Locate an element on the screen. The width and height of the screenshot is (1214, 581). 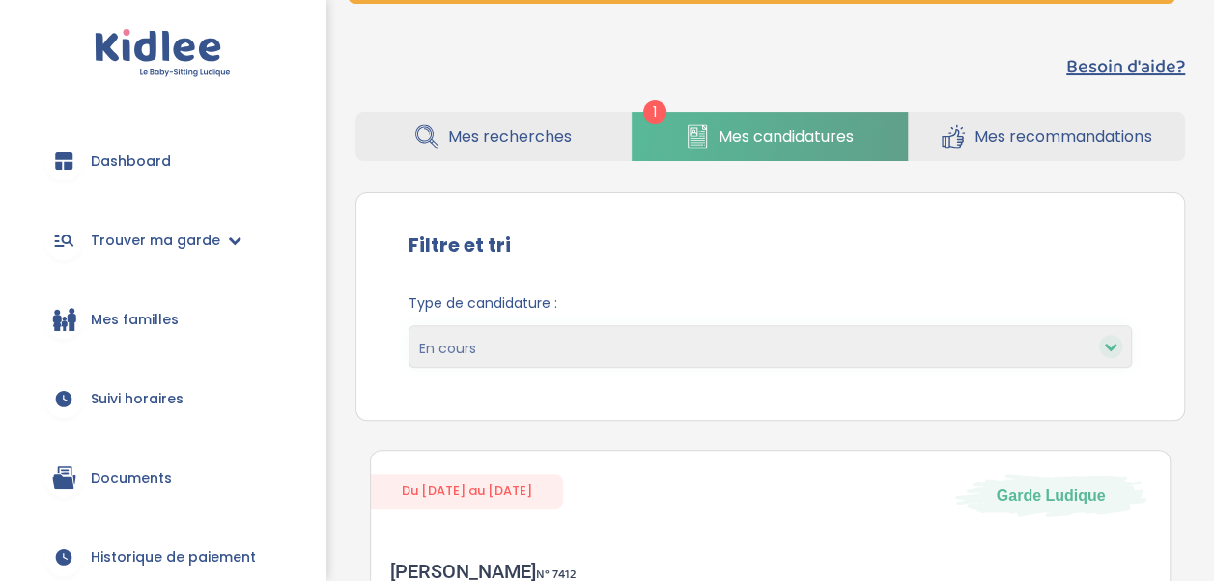
span: Mes recommandations is located at coordinates (1062, 136).